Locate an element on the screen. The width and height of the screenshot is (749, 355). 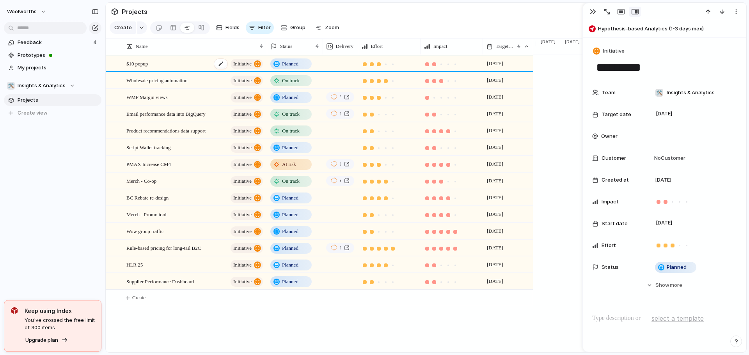
span: Email performance into BQ is located at coordinates (341, 114).